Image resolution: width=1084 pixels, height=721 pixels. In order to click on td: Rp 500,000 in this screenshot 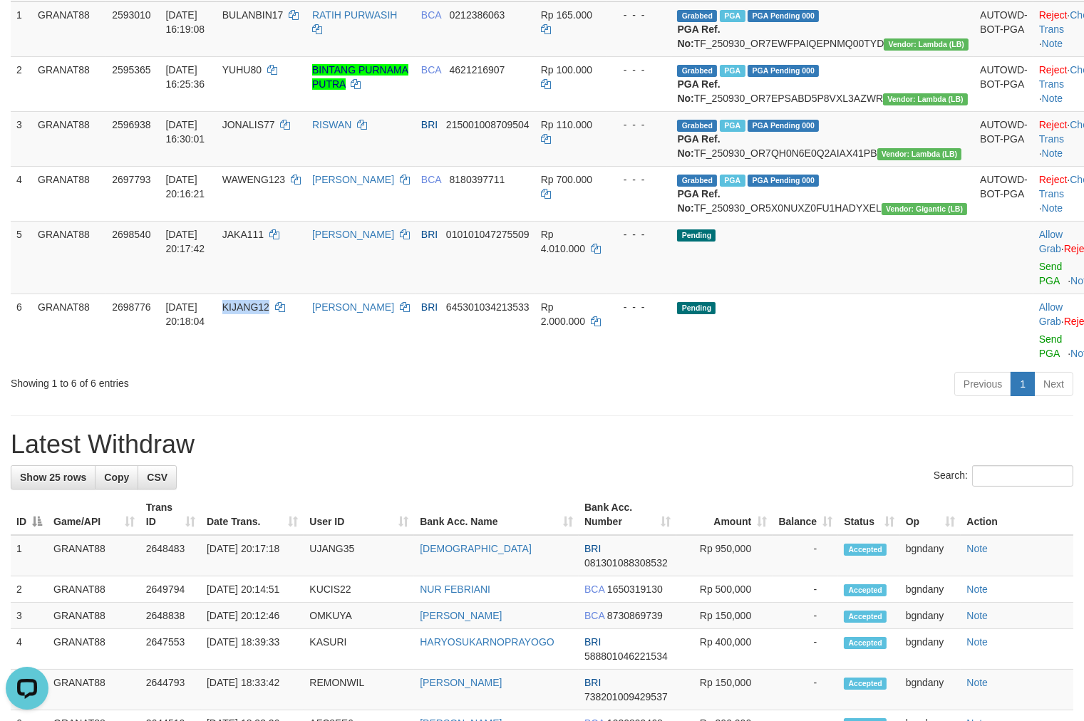, I will do `click(725, 589)`.